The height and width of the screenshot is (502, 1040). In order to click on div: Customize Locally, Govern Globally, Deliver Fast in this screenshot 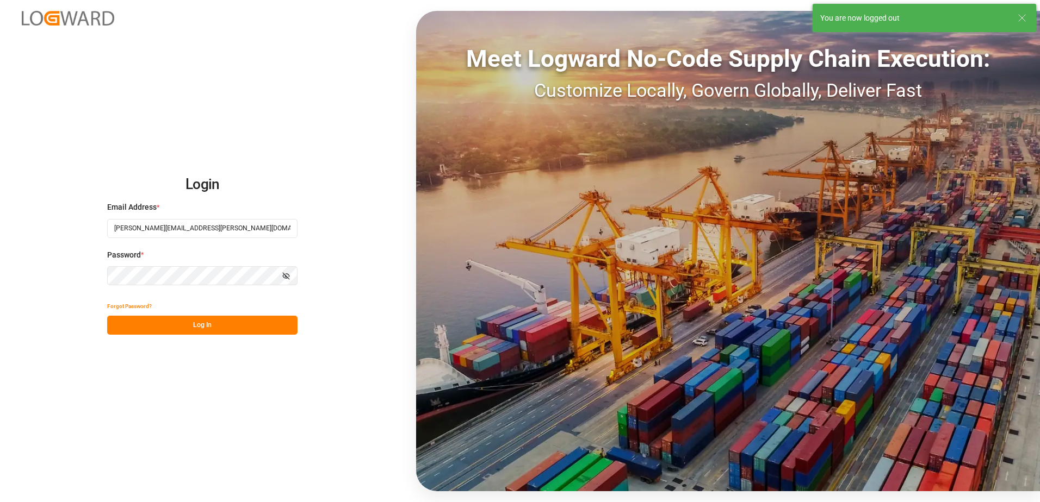, I will do `click(728, 90)`.